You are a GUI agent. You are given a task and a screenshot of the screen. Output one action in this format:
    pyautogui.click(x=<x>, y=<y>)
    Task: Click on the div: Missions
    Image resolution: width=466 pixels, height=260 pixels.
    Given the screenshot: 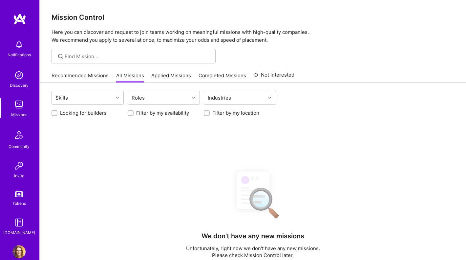 What is the action you would take?
    pyautogui.click(x=19, y=114)
    